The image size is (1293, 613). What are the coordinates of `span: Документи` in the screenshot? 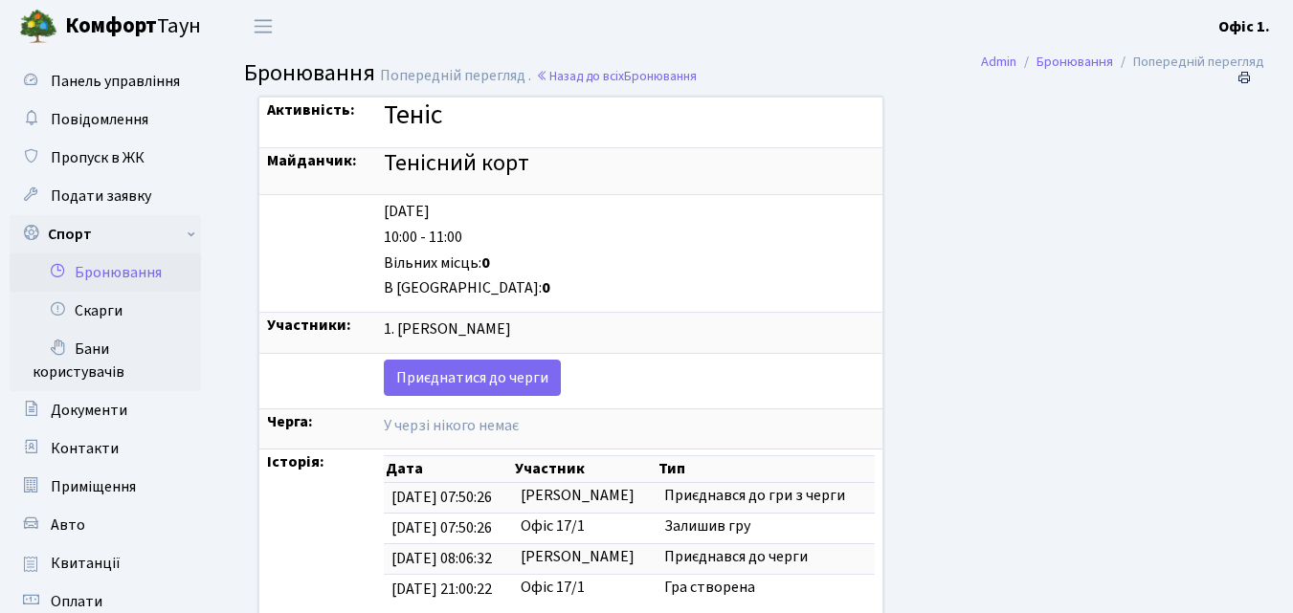 It's located at (89, 410).